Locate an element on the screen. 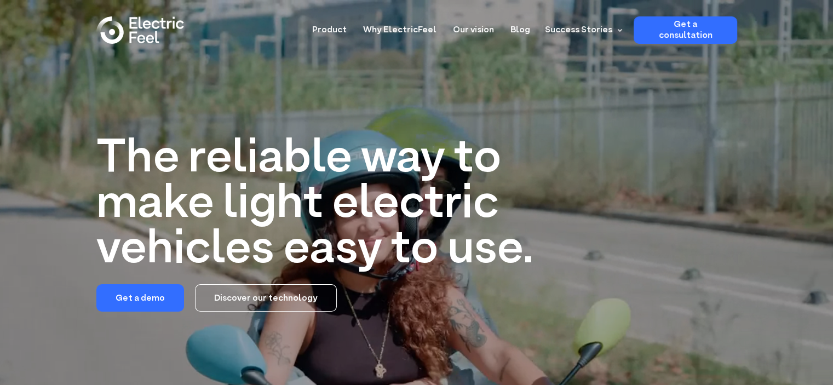  a: Get a consultation is located at coordinates (685, 30).